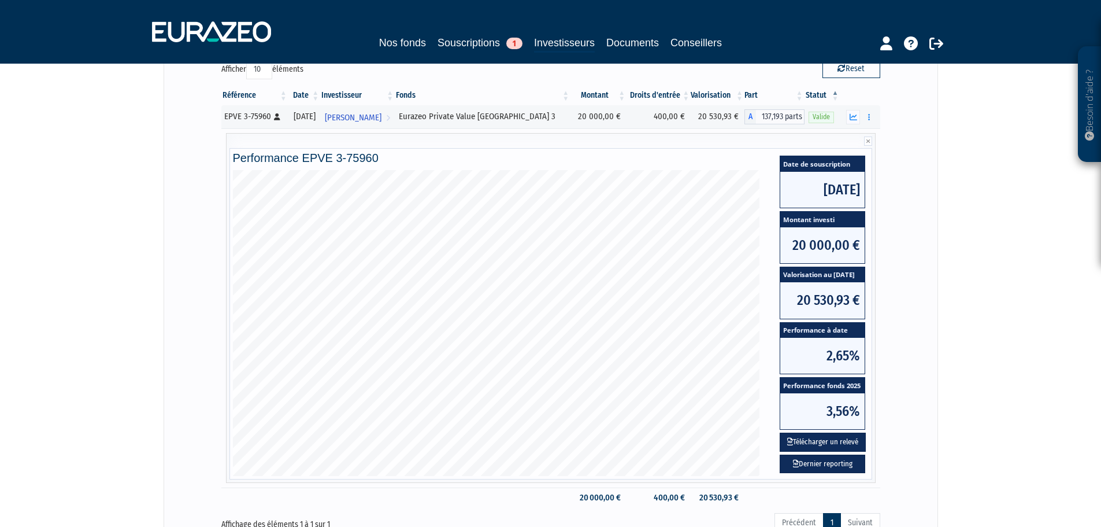 This screenshot has width=1101, height=527. What do you see at coordinates (633, 43) in the screenshot?
I see `a: Documents` at bounding box center [633, 43].